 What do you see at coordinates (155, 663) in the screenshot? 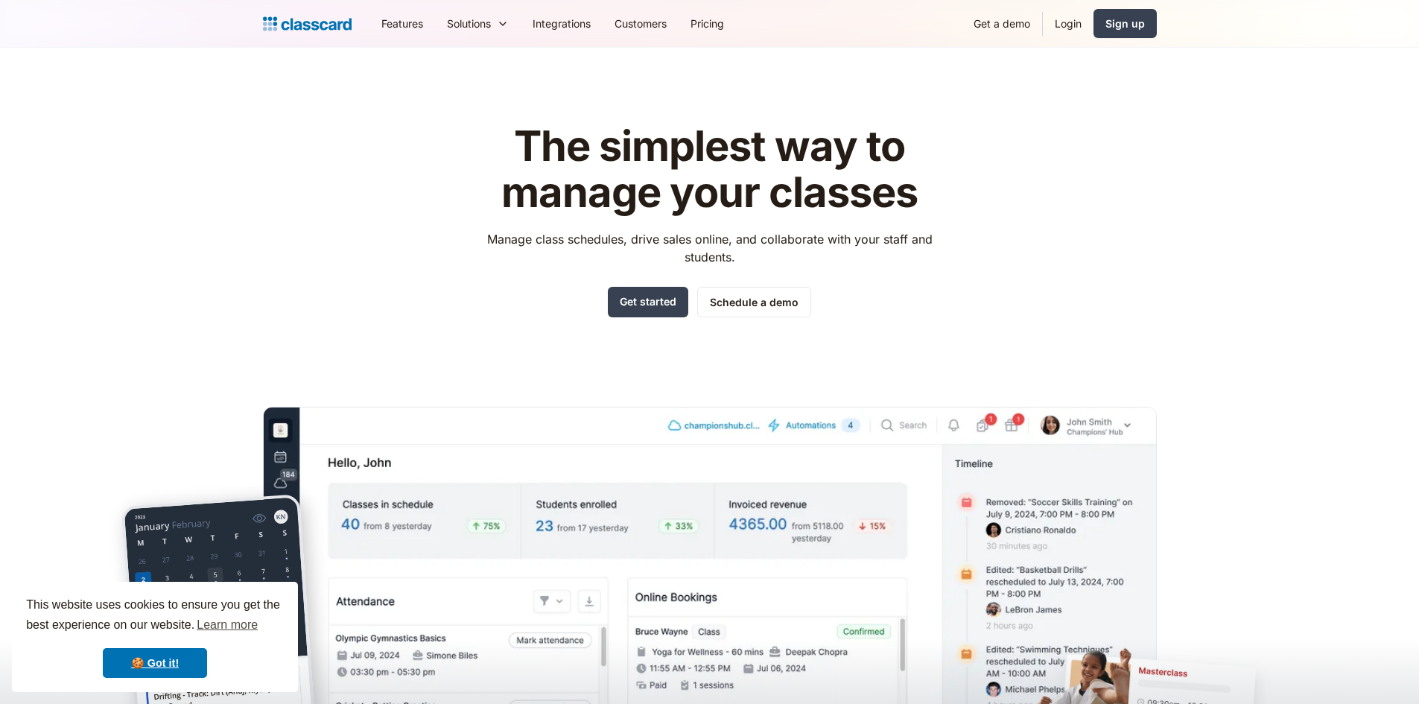
I see `a: dismiss cookie message` at bounding box center [155, 663].